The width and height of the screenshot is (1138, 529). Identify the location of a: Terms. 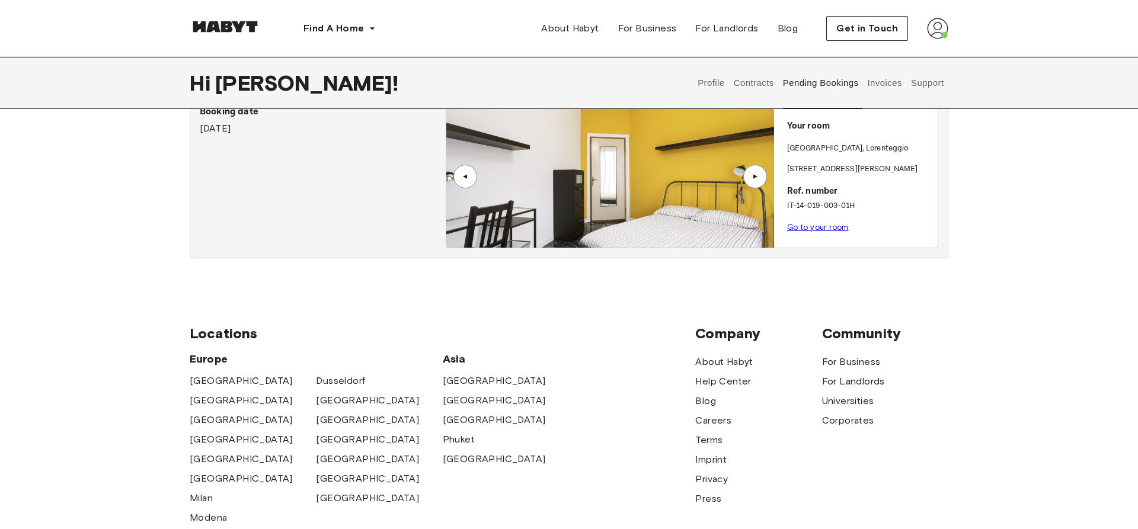
(709, 440).